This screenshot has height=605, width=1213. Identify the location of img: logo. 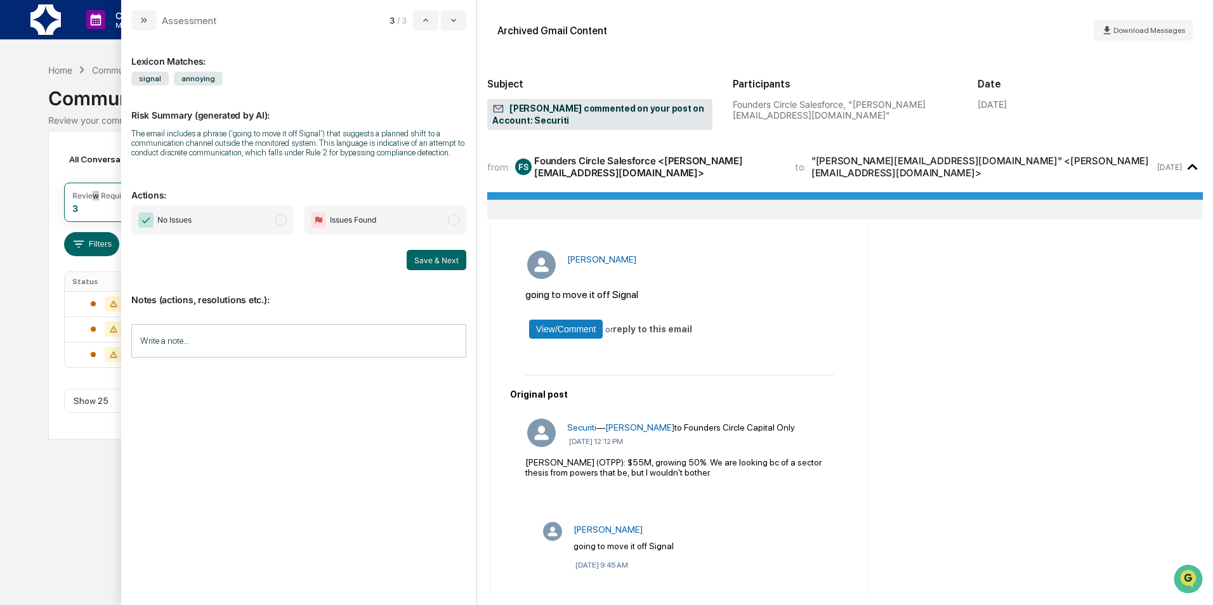
(46, 20).